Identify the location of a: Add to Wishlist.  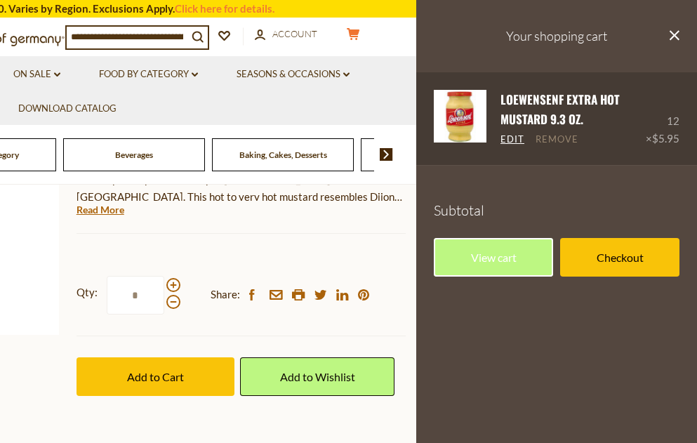
(317, 376).